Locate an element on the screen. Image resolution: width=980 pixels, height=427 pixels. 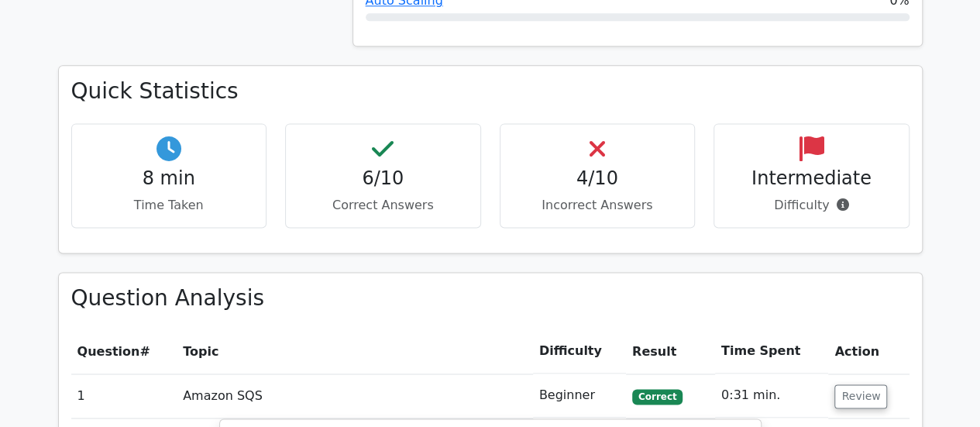
td: Amazon SQS is located at coordinates (355, 395).